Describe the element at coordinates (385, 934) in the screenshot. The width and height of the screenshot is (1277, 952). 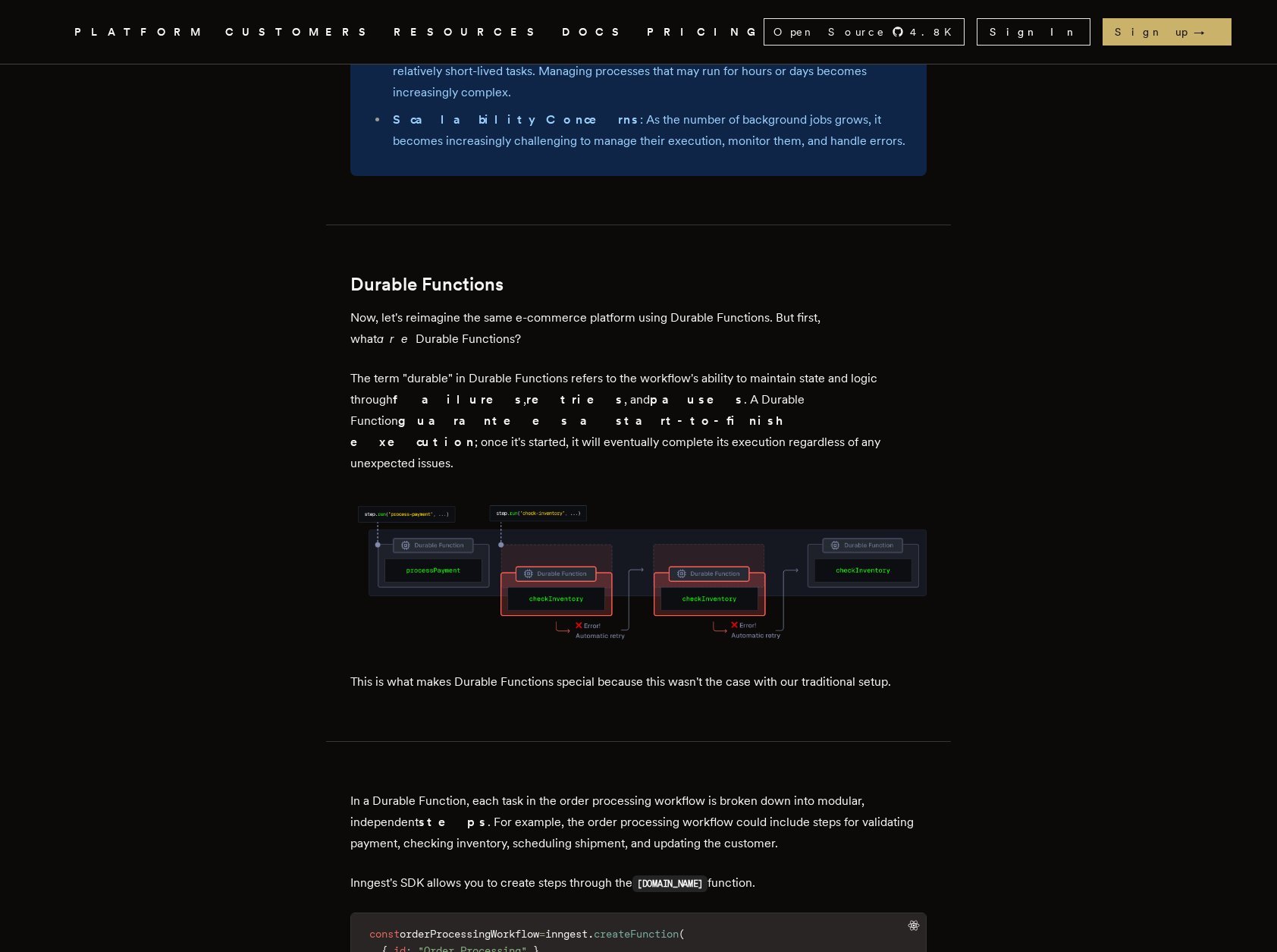
I see `span: const` at that location.